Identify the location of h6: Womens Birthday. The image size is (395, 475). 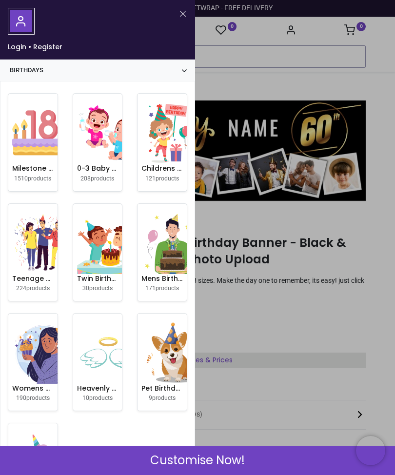
(33, 389).